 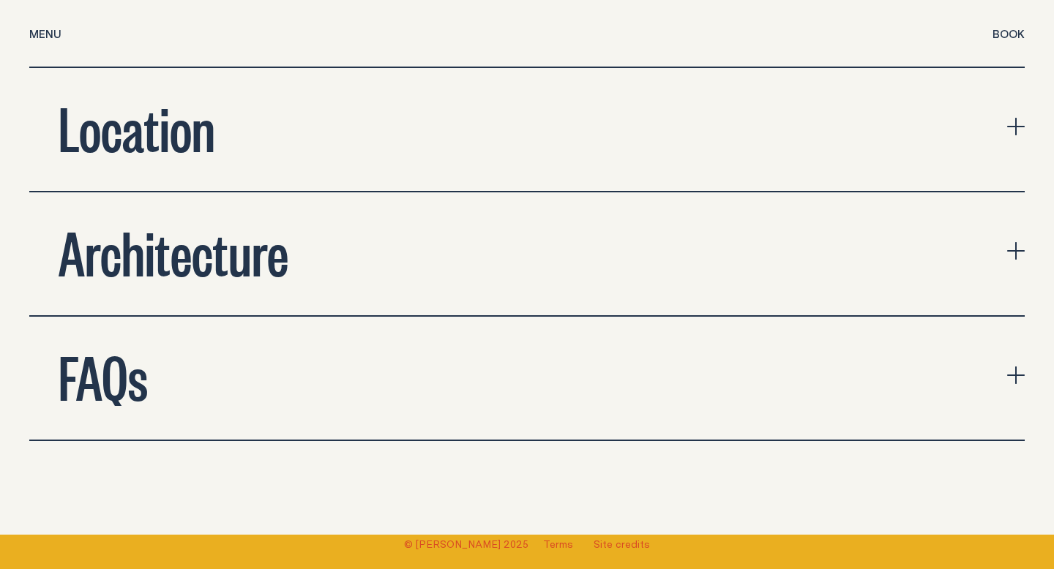 What do you see at coordinates (1008, 35) in the screenshot?
I see `button: show booking tray` at bounding box center [1008, 35].